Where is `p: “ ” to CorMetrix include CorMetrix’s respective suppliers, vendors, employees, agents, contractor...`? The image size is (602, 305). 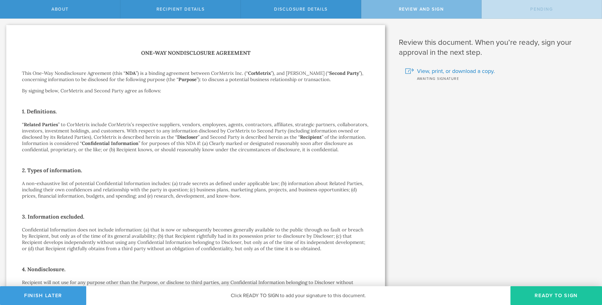 p: “ ” to CorMetrix include CorMetrix’s respective suppliers, vendors, employees, agents, contractor... is located at coordinates (195, 137).